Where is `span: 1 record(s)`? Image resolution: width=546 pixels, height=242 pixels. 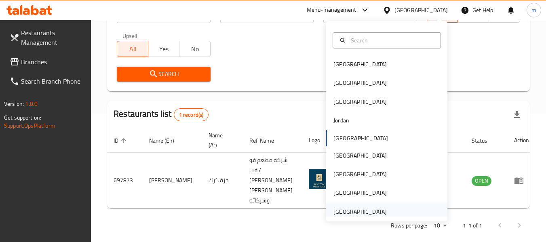
span: 1 record(s) is located at coordinates (191, 115).